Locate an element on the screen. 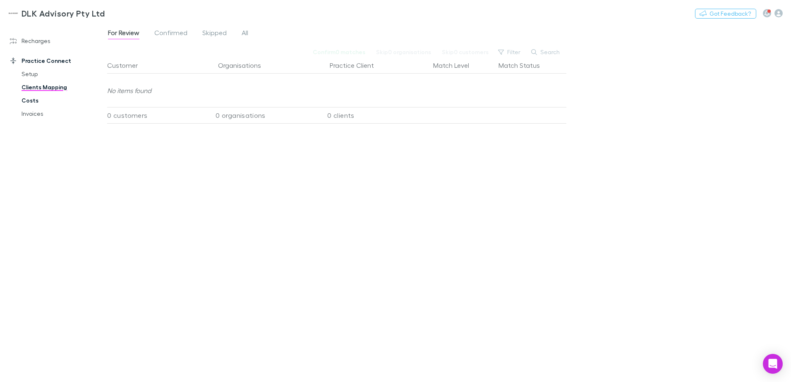 This screenshot has height=382, width=791. button: Got Feedback? is located at coordinates (726, 14).